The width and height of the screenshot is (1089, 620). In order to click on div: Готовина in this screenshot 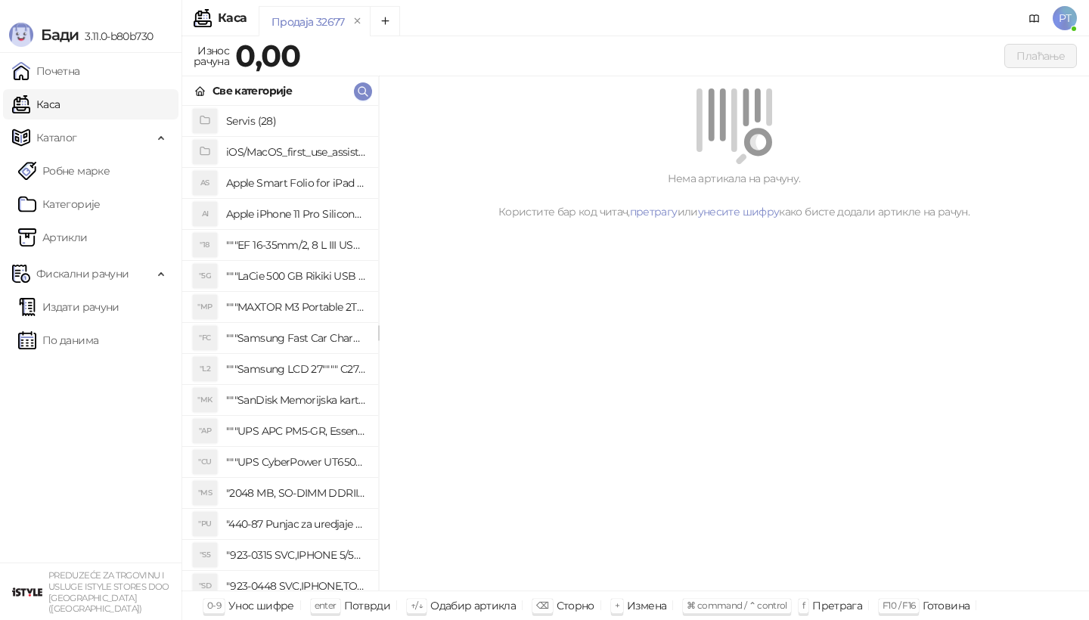, I will do `click(946, 606)`.